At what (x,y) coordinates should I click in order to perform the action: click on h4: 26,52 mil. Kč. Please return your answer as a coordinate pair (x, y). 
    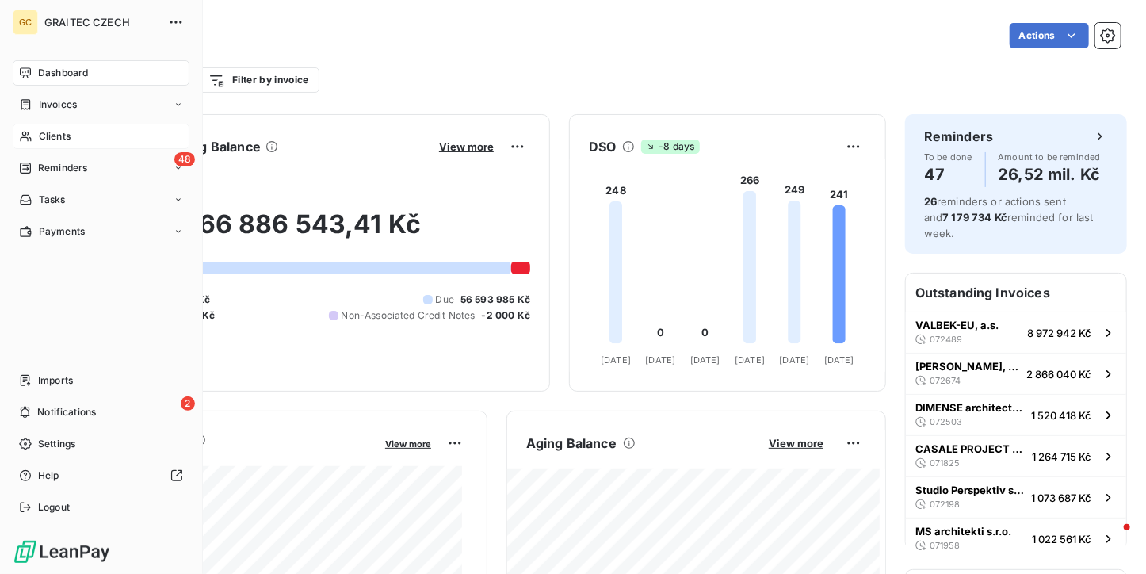
    Looking at the image, I should click on (1050, 174).